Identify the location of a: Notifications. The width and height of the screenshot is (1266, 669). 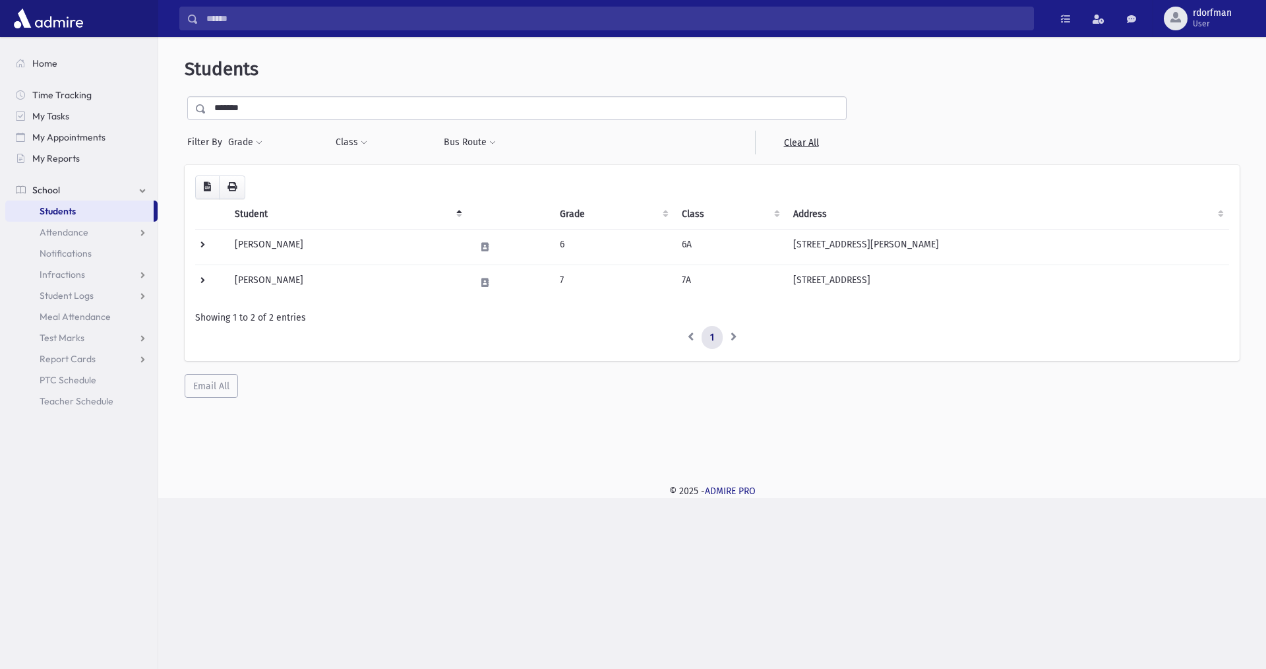
(81, 253).